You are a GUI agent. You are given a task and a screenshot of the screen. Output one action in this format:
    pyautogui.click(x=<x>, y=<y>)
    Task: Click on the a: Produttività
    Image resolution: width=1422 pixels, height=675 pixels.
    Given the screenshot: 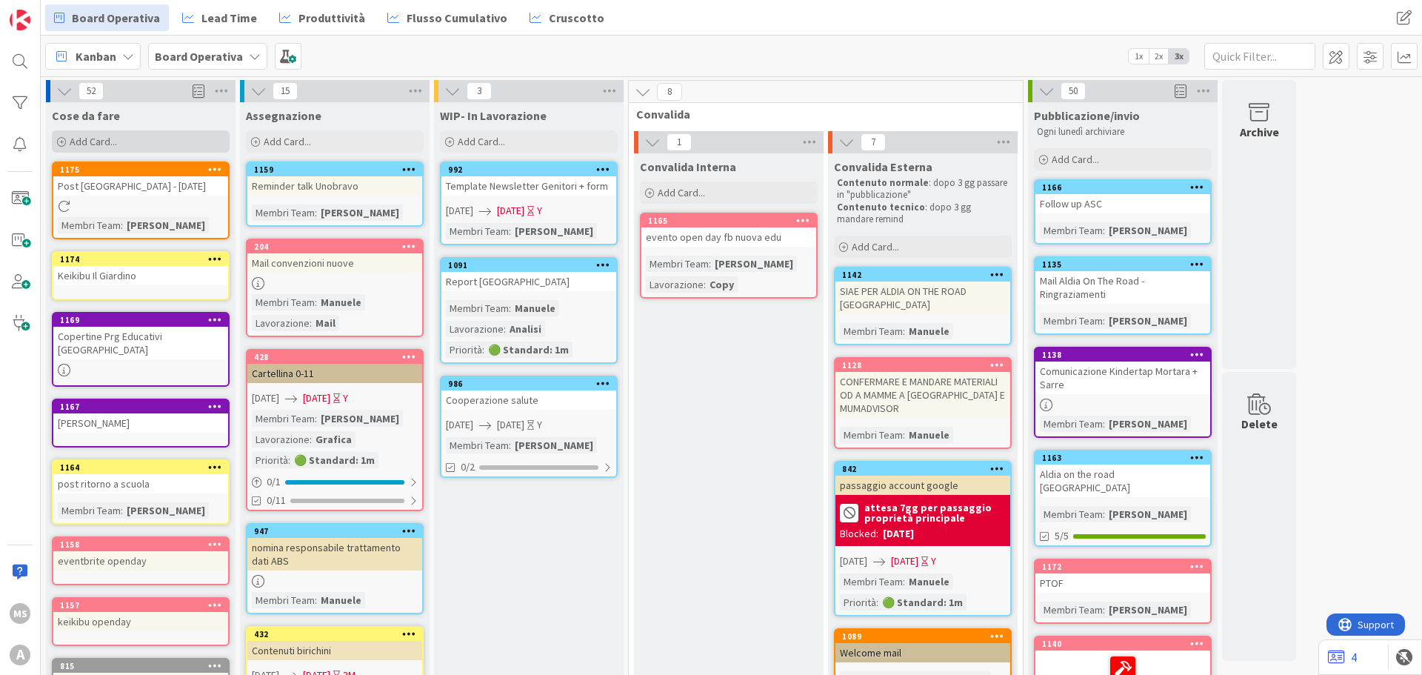 What is the action you would take?
    pyautogui.click(x=322, y=18)
    